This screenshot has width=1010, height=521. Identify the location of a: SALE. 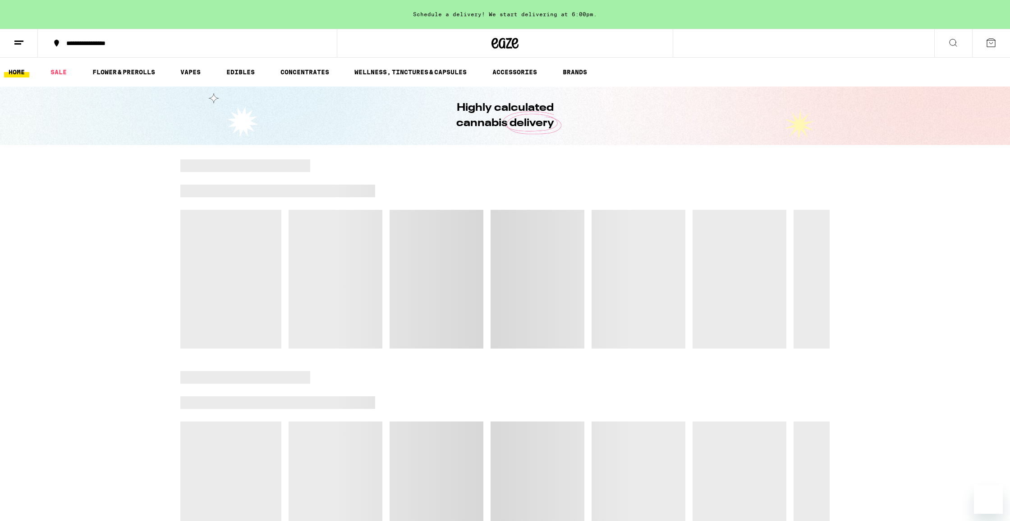
(59, 72).